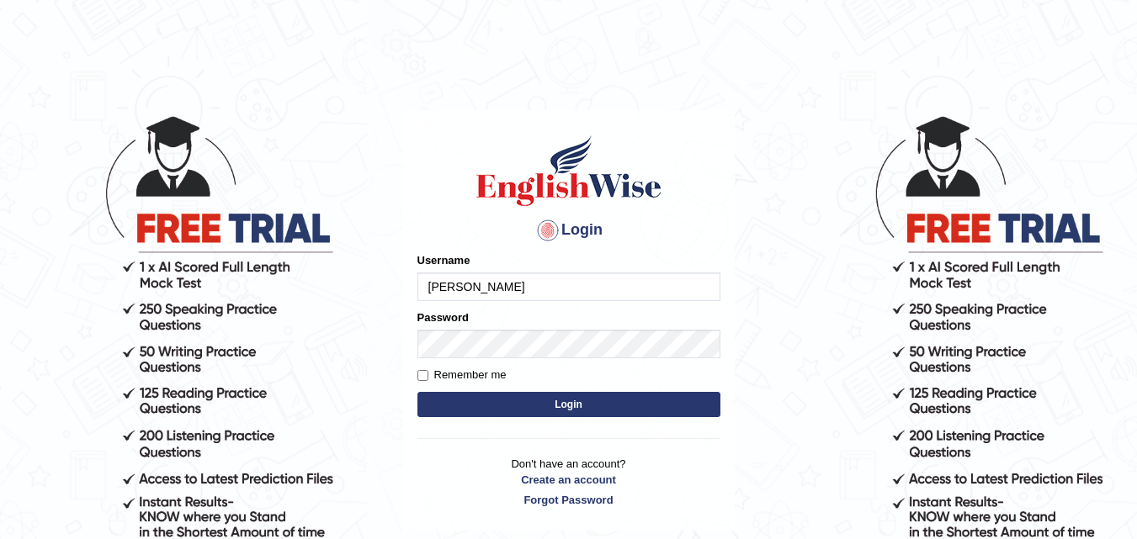 This screenshot has width=1137, height=539. What do you see at coordinates (443, 260) in the screenshot?
I see `label: Username` at bounding box center [443, 260].